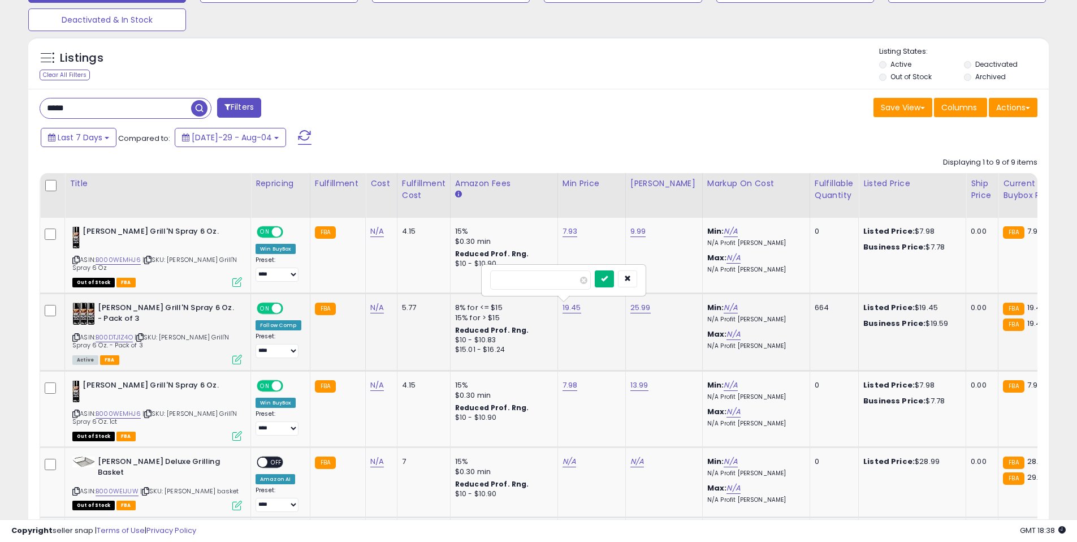  Describe the element at coordinates (278, 325) in the screenshot. I see `div: Follow Comp` at that location.